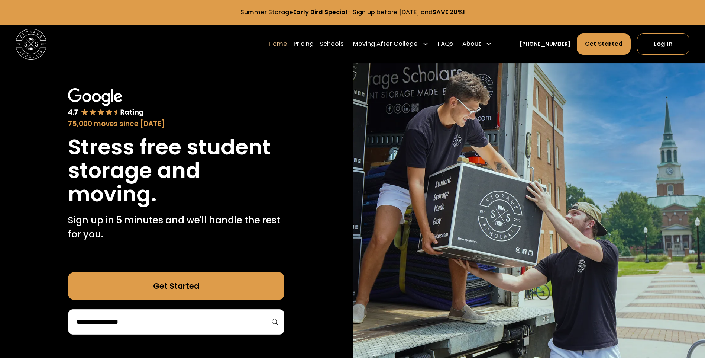  Describe the element at coordinates (106, 103) in the screenshot. I see `img: Google 4.7 star rating` at that location.